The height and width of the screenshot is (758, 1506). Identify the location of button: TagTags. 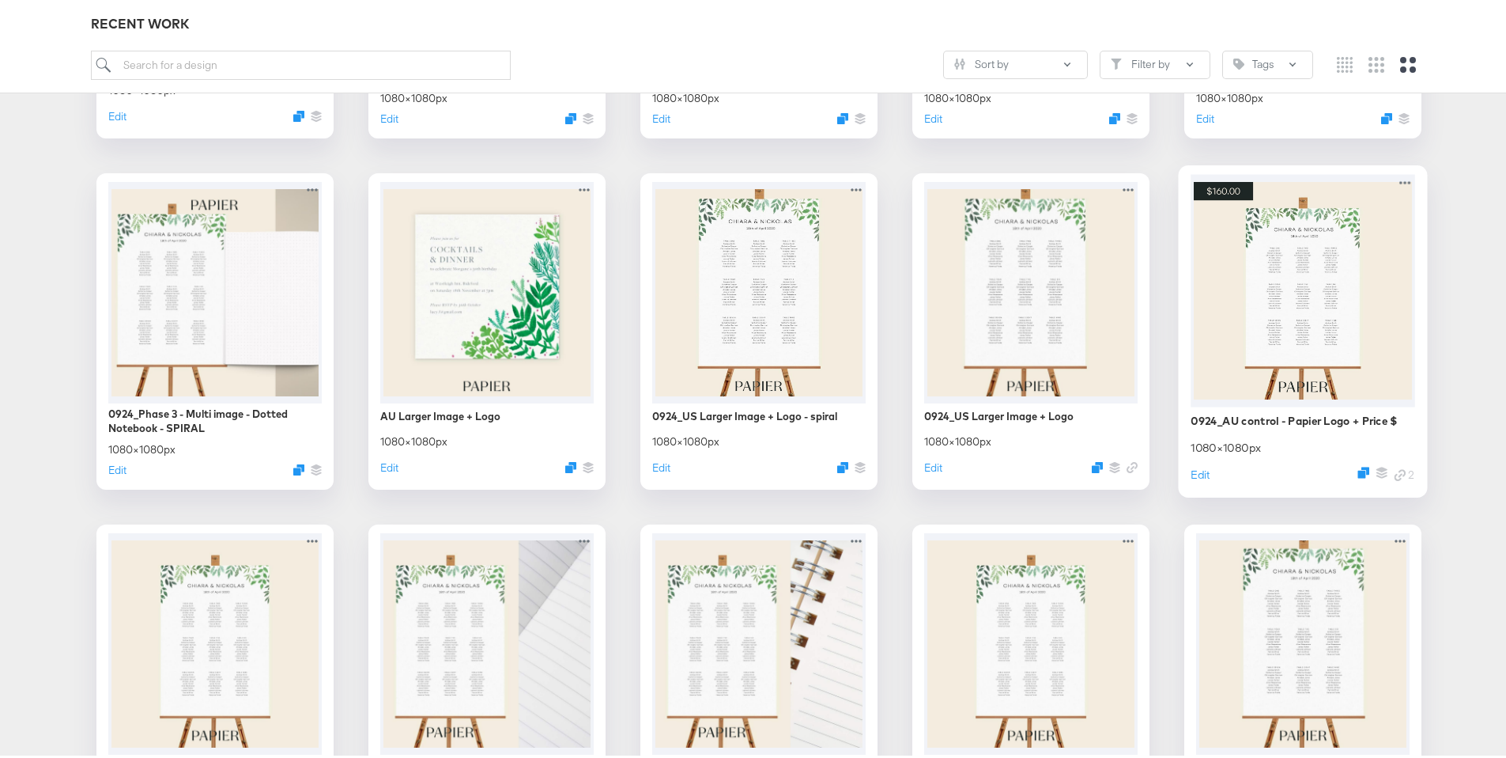
(1268, 62).